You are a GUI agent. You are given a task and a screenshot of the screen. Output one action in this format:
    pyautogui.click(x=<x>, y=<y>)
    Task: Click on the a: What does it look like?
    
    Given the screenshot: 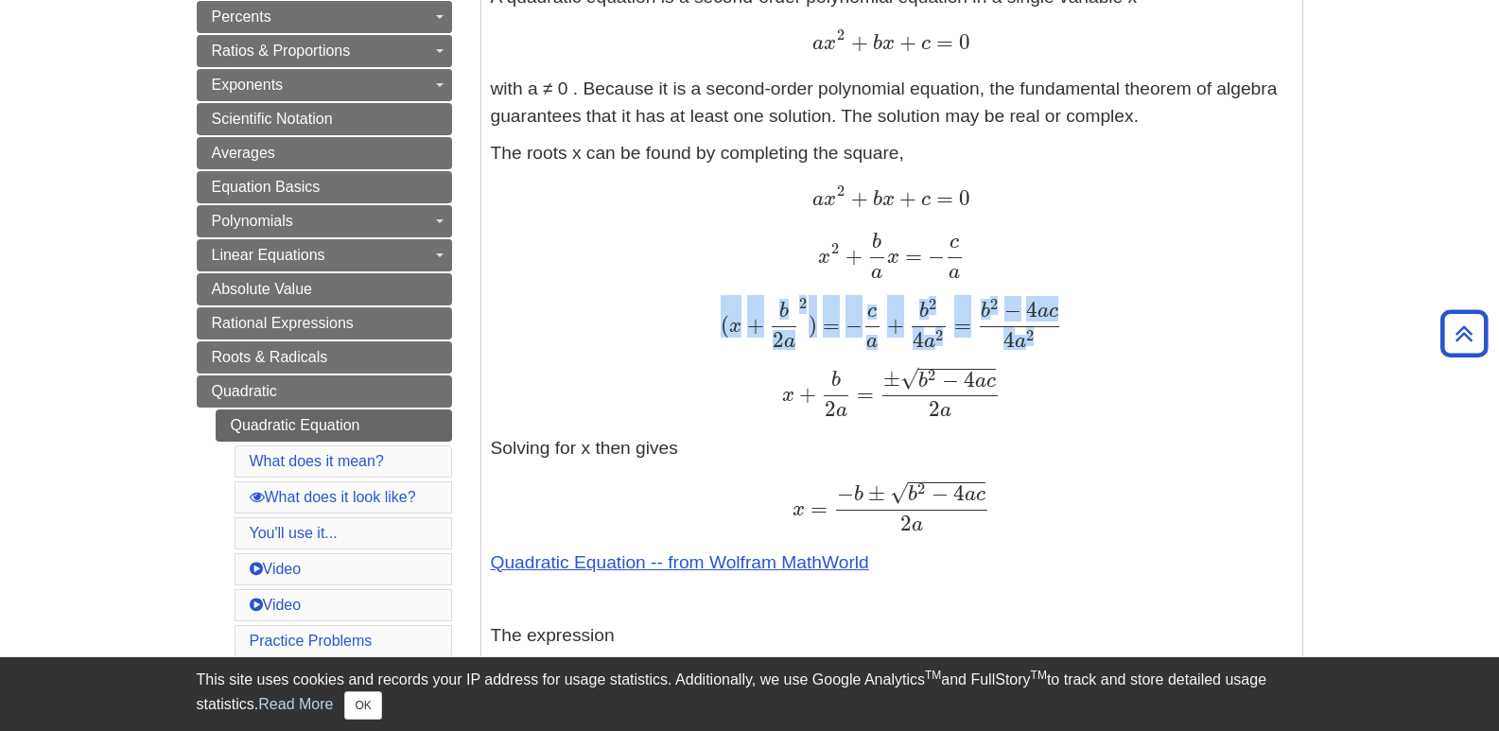 What is the action you would take?
    pyautogui.click(x=333, y=496)
    